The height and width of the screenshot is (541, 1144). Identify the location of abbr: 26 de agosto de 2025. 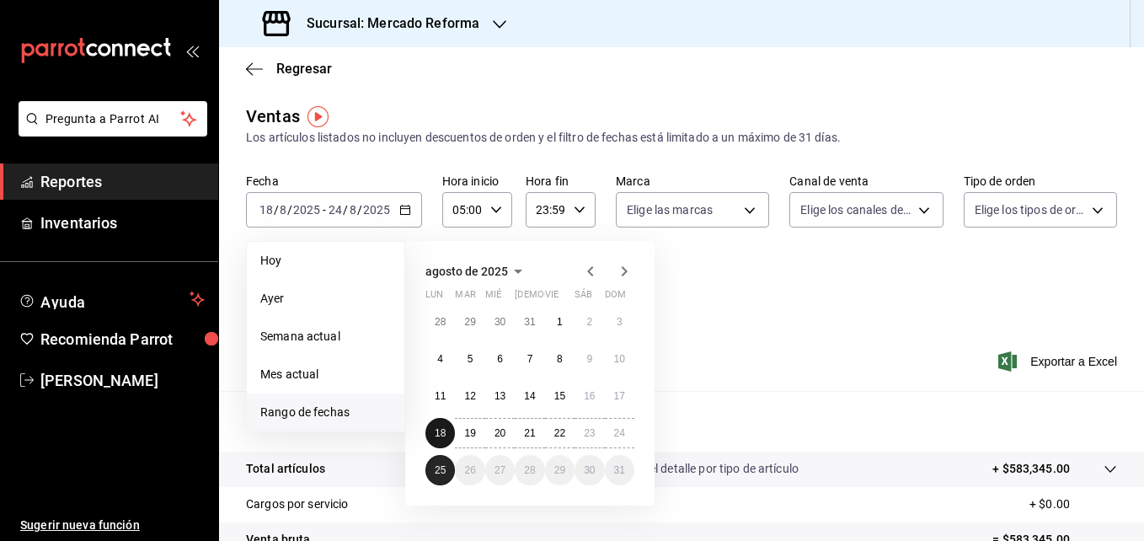
(469, 470).